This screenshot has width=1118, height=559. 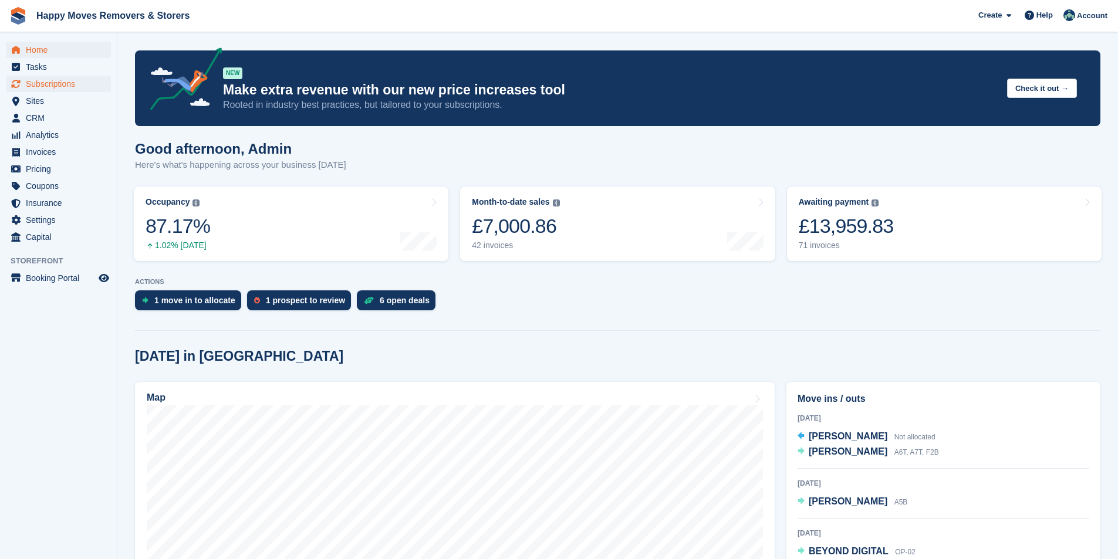 I want to click on h1: Good afternoon, Admin, so click(x=241, y=148).